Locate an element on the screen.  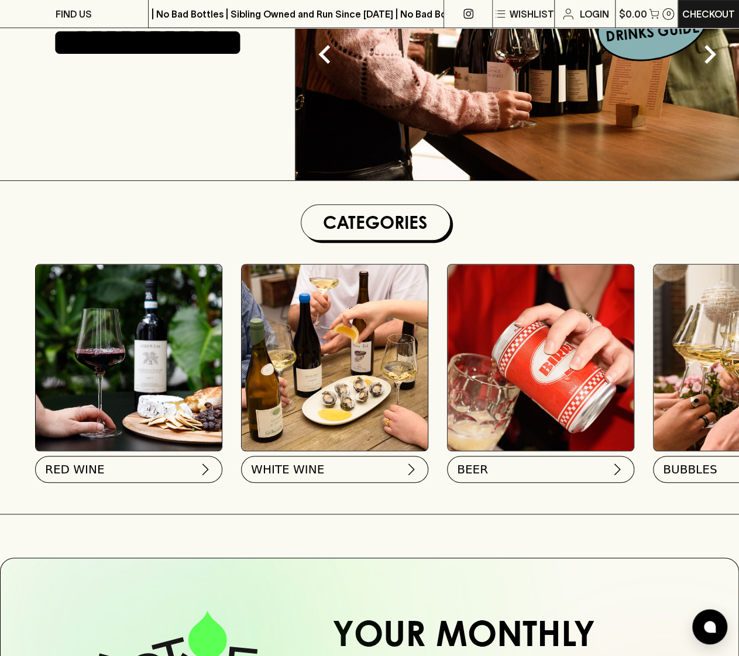
h1: Categories is located at coordinates (376, 222).